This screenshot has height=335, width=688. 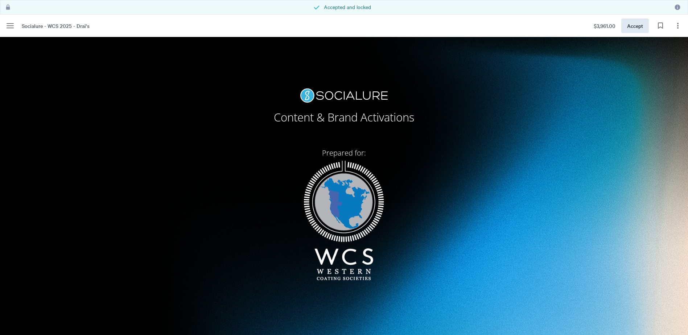 What do you see at coordinates (344, 220) in the screenshot?
I see `img: SV1u1dIV0v4HVTOzzGu11R4CovaVAHHZ0vWC5g.png` at bounding box center [344, 220].